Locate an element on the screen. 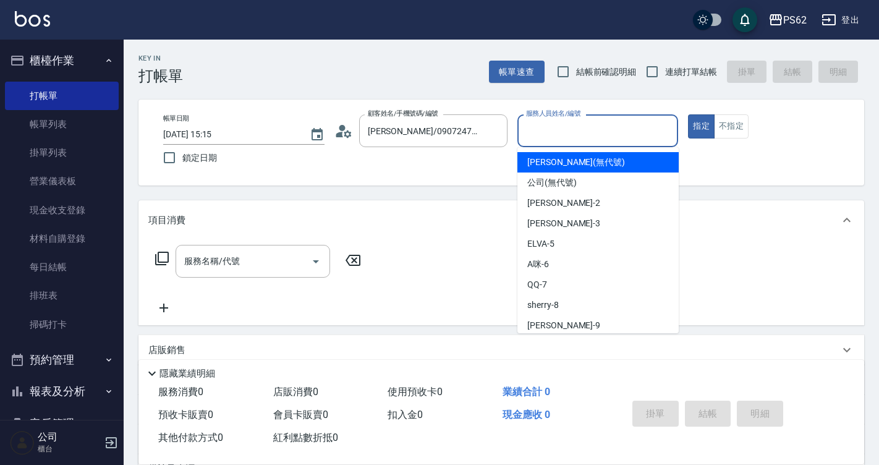 This screenshot has width=879, height=465. span: QQ -7 is located at coordinates (537, 284).